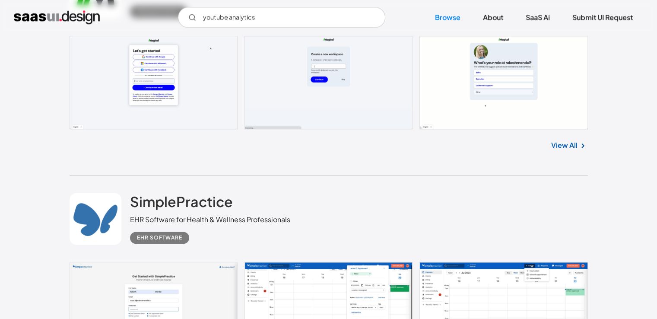 Image resolution: width=657 pixels, height=319 pixels. I want to click on a: View All, so click(564, 145).